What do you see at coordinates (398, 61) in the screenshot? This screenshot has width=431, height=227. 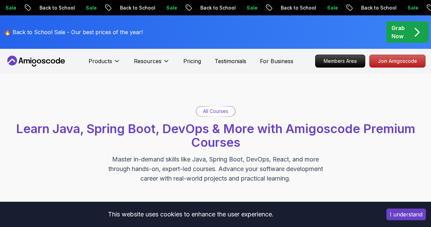 I see `p: Join Amigoscode` at bounding box center [398, 61].